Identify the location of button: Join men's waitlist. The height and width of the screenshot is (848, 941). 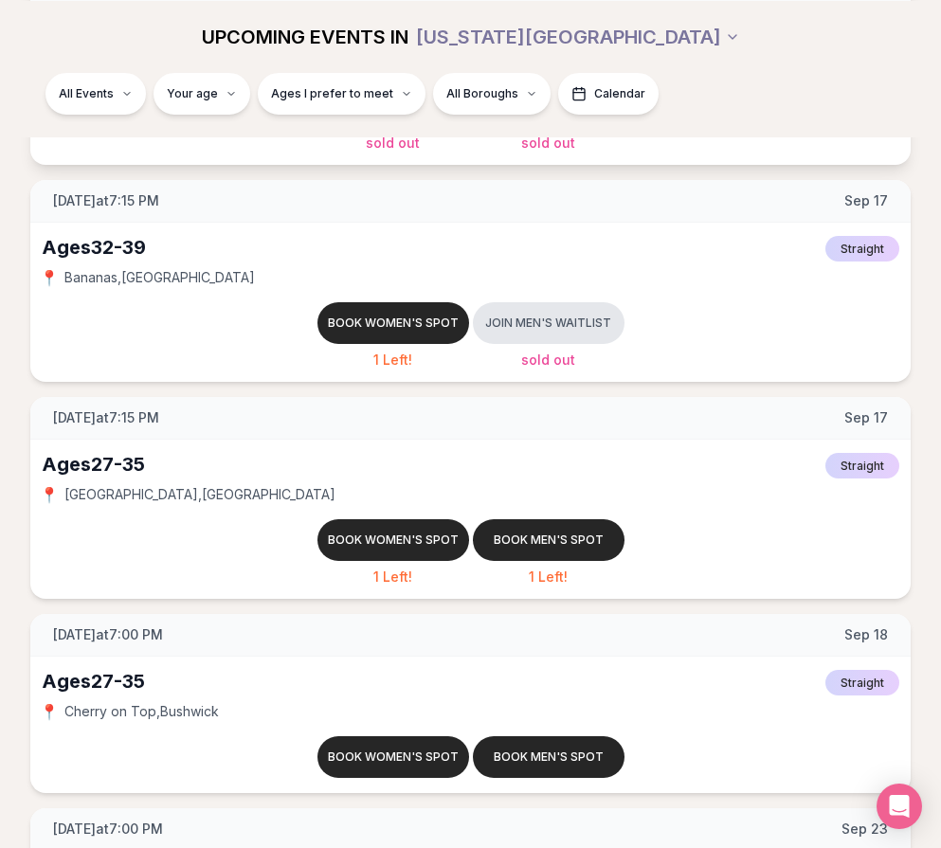
(548, 323).